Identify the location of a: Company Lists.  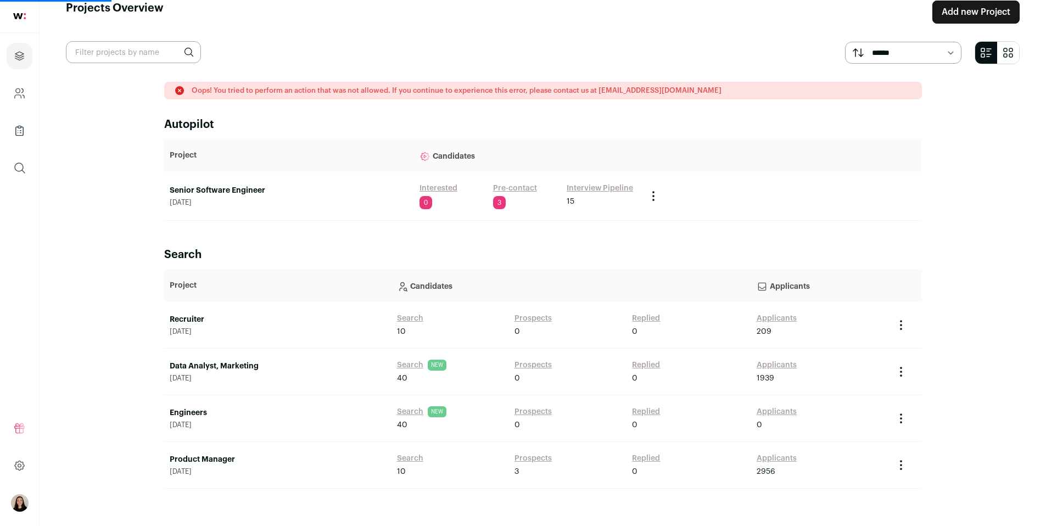
(19, 131).